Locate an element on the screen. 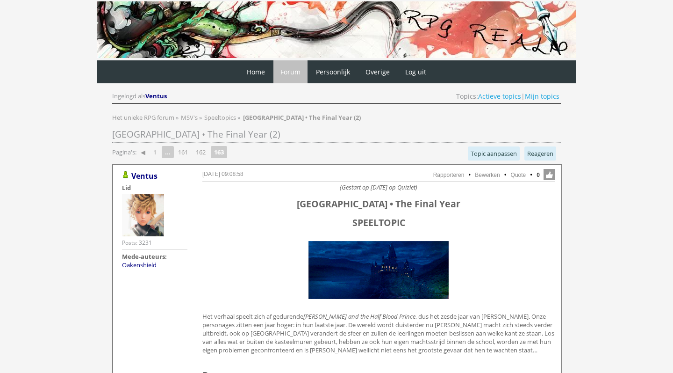 The width and height of the screenshot is (673, 373). img: Ventus is located at coordinates (143, 215).